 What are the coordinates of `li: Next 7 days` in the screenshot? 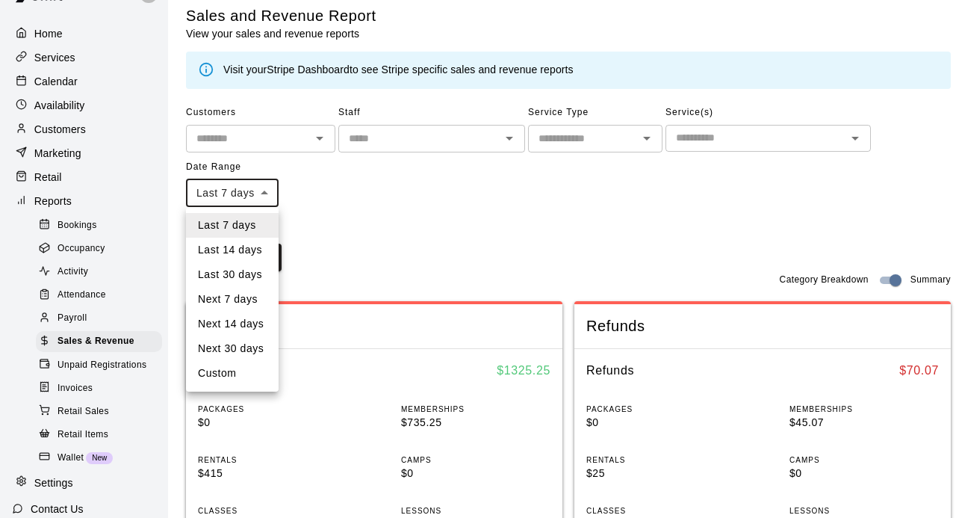 It's located at (232, 299).